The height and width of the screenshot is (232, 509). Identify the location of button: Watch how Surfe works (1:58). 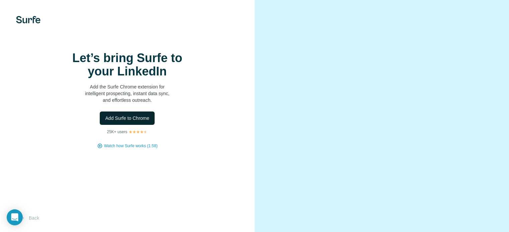
(131, 146).